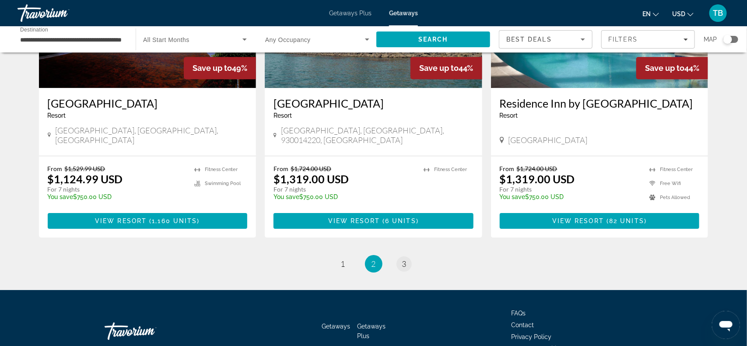  Describe the element at coordinates (532, 337) in the screenshot. I see `span: Privacy Policy` at that location.